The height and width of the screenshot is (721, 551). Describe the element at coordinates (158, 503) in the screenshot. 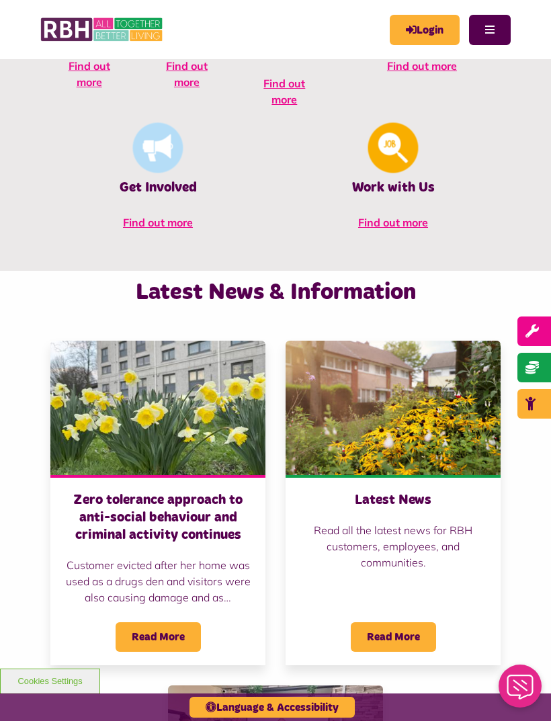

I see `a: Zero tolerance approach to anti-social behaviour and criminal activity continues Customer evicted...` at that location.